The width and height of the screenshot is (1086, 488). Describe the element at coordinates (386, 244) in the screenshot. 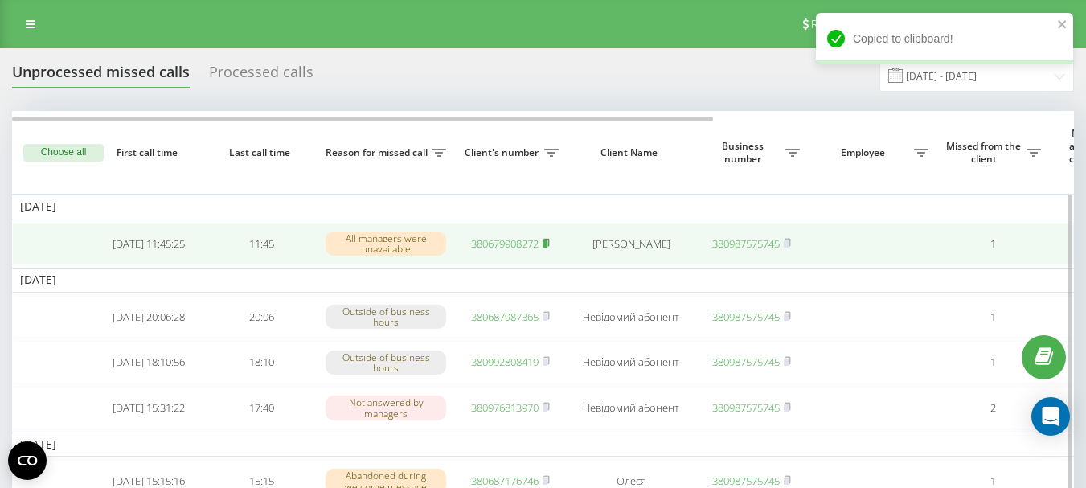

I see `div: All managers were unavailable` at that location.